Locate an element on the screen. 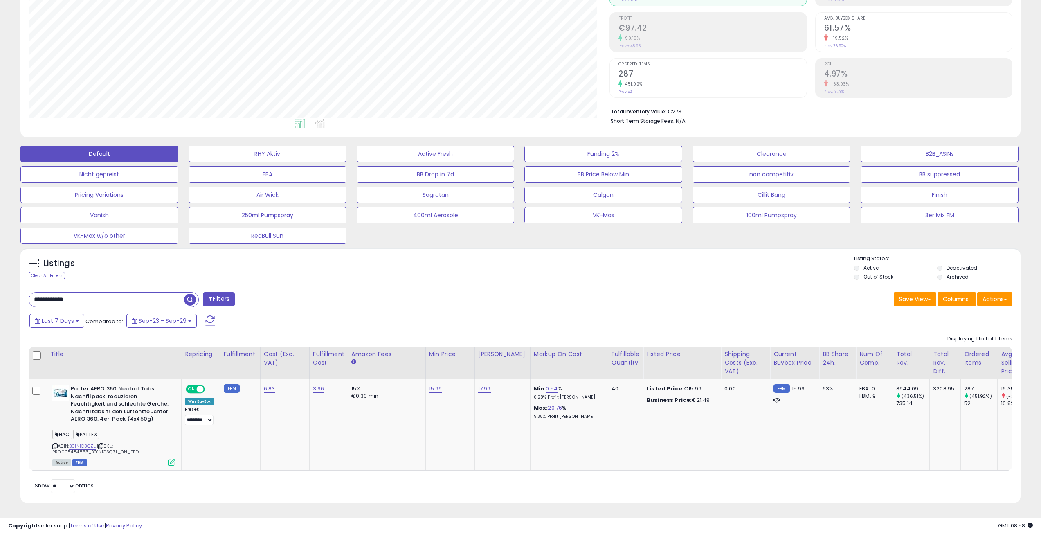  div: seller snap | | is located at coordinates (75, 525).